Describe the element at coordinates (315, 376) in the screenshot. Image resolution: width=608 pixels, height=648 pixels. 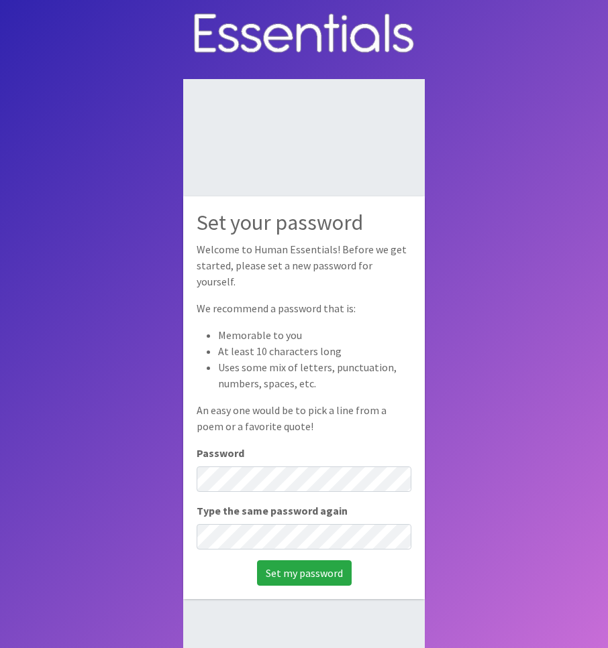
I see `li: Uses some mix of letters, punctuation, numbers, spaces, etc.` at that location.